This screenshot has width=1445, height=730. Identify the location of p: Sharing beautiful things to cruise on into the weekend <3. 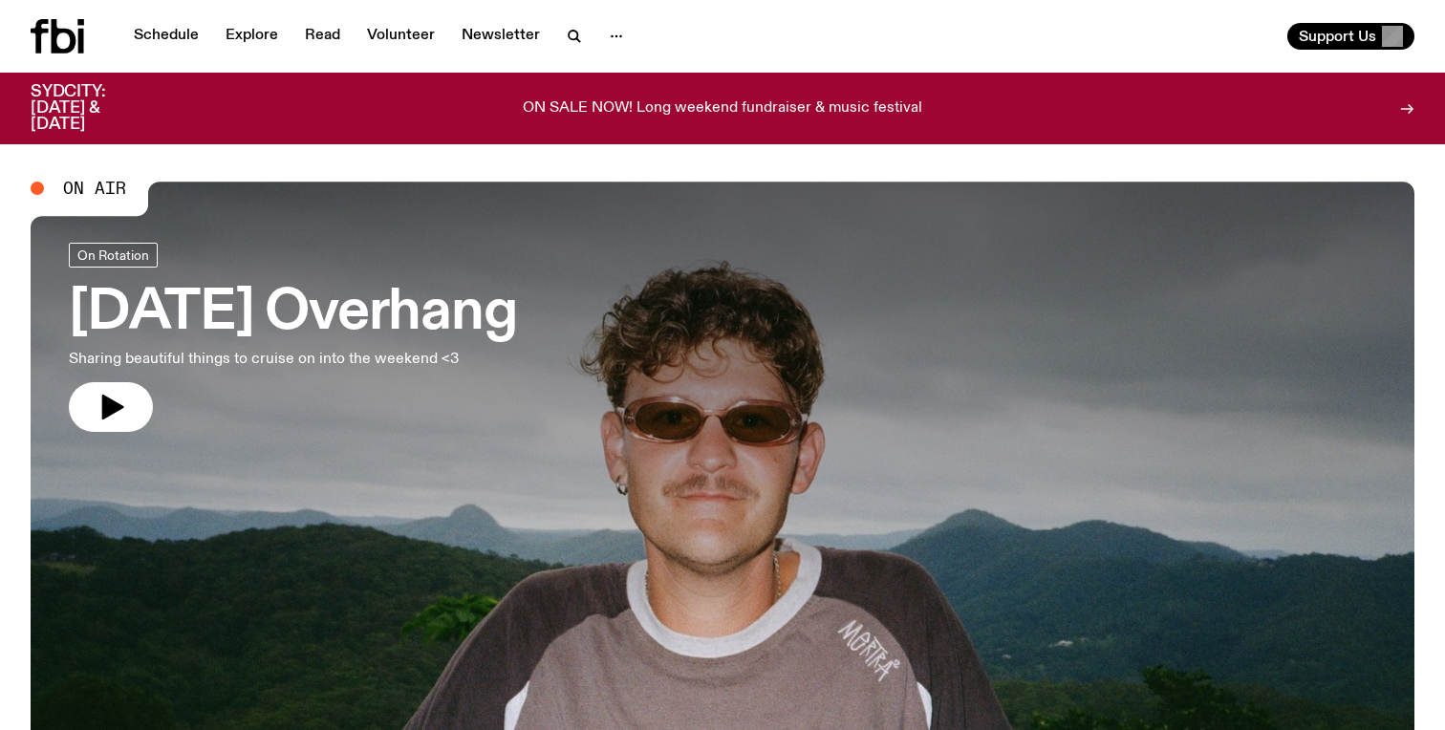
(292, 359).